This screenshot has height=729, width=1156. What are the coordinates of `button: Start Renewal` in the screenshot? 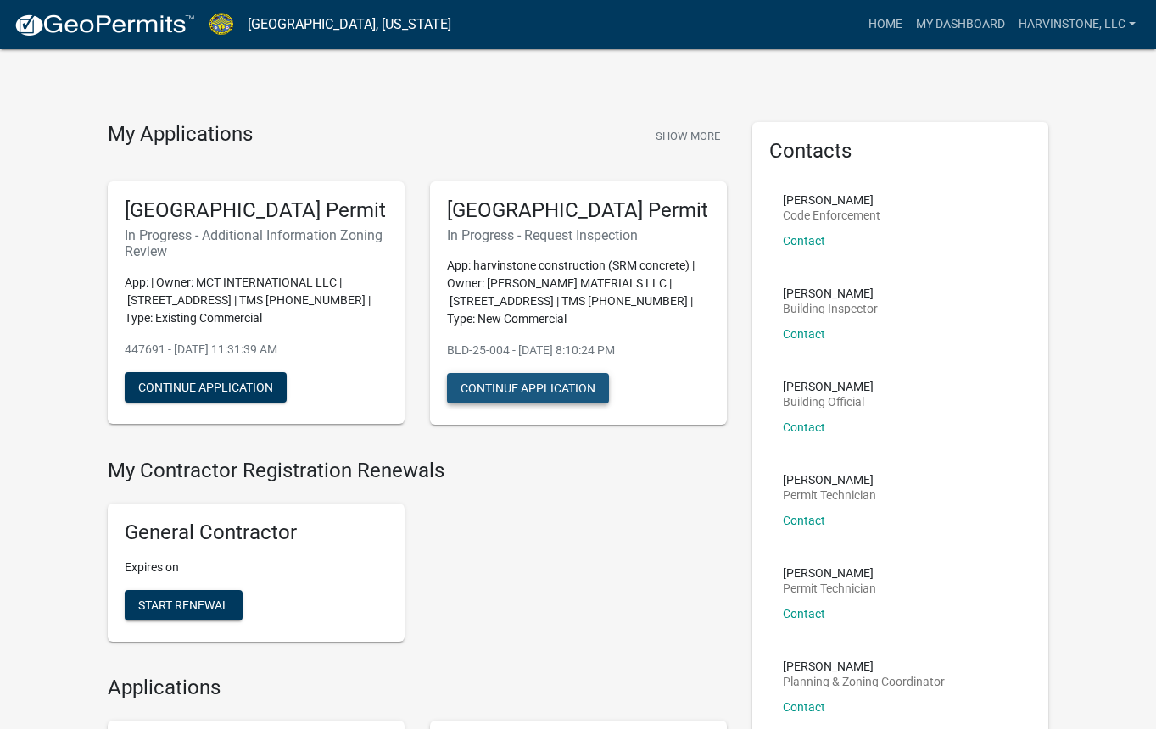 It's located at (183, 605).